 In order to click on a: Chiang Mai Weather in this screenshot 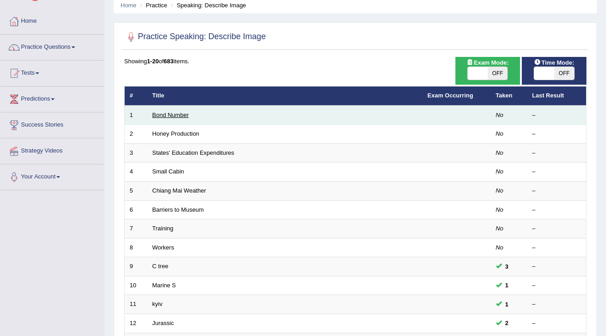, I will do `click(179, 190)`.